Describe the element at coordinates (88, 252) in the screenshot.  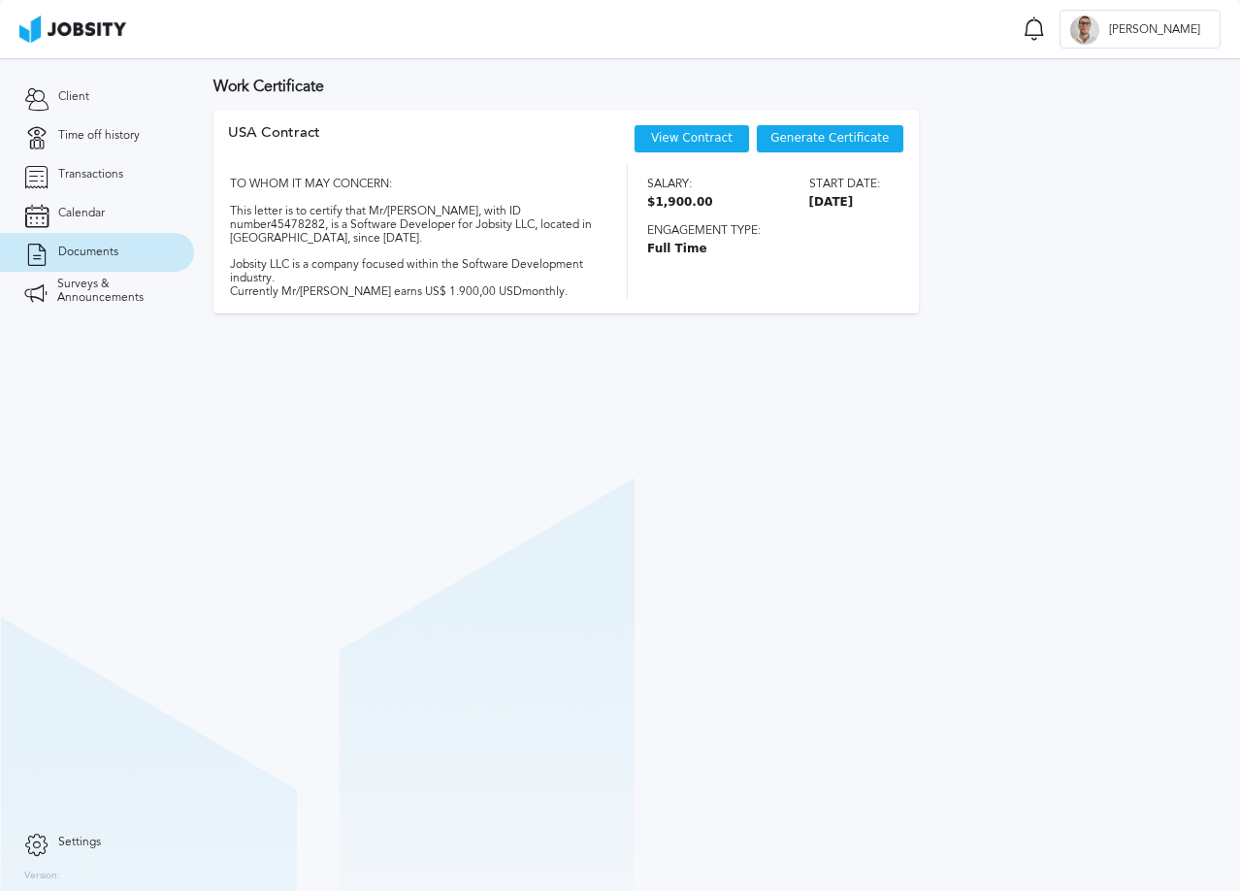
I see `span: Documents` at that location.